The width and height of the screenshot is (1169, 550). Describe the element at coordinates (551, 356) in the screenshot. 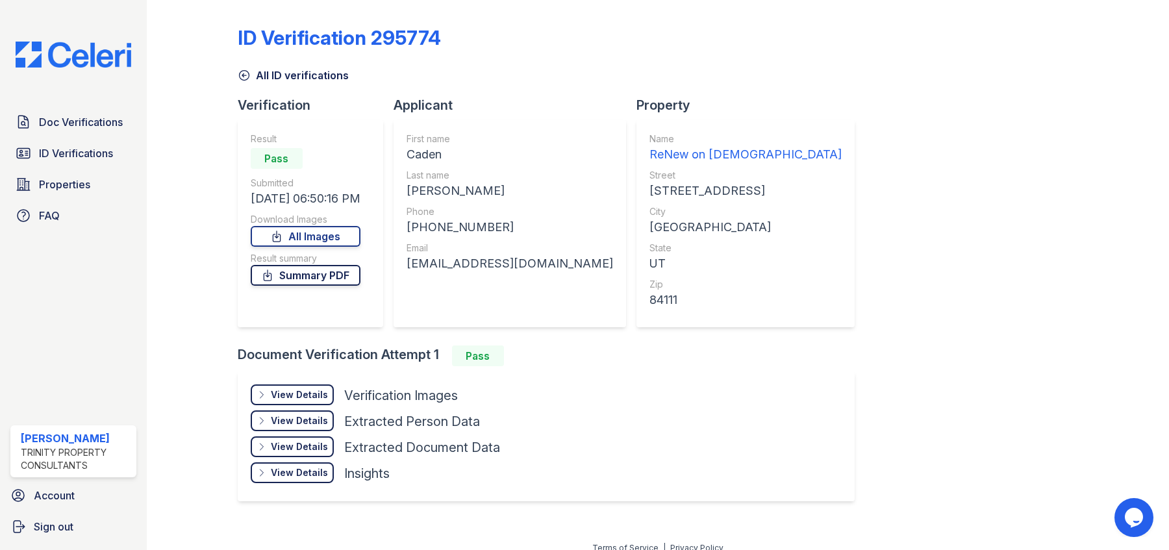

I see `div: Document Verification Attempt 1` at that location.